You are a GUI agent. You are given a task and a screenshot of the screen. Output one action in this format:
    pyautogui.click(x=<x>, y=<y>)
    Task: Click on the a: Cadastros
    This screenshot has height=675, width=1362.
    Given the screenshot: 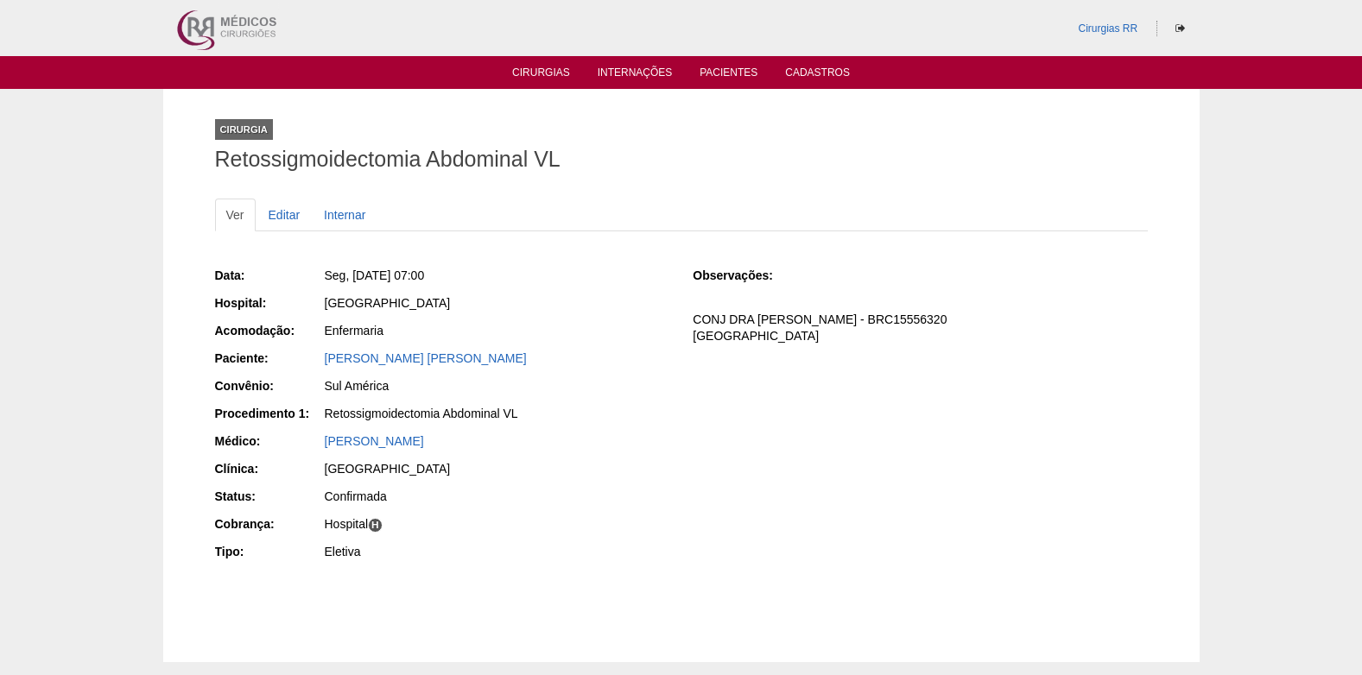 What is the action you would take?
    pyautogui.click(x=817, y=75)
    